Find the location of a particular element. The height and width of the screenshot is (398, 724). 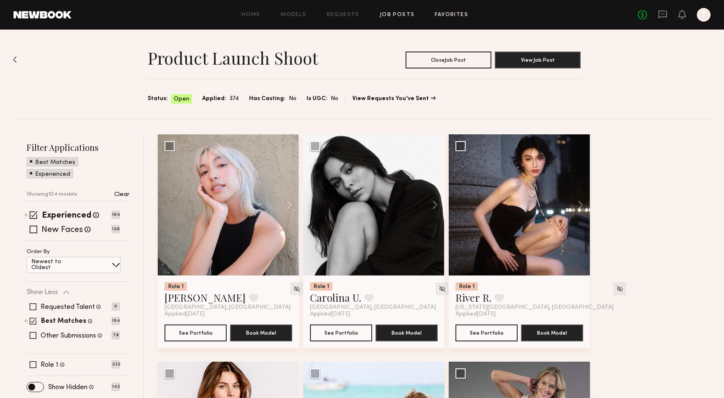

a: T is located at coordinates (704, 15).